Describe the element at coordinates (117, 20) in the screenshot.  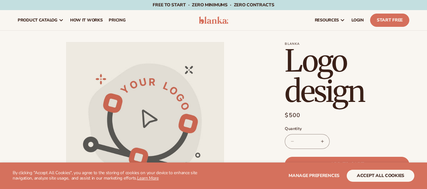
I see `span: pricing` at that location.